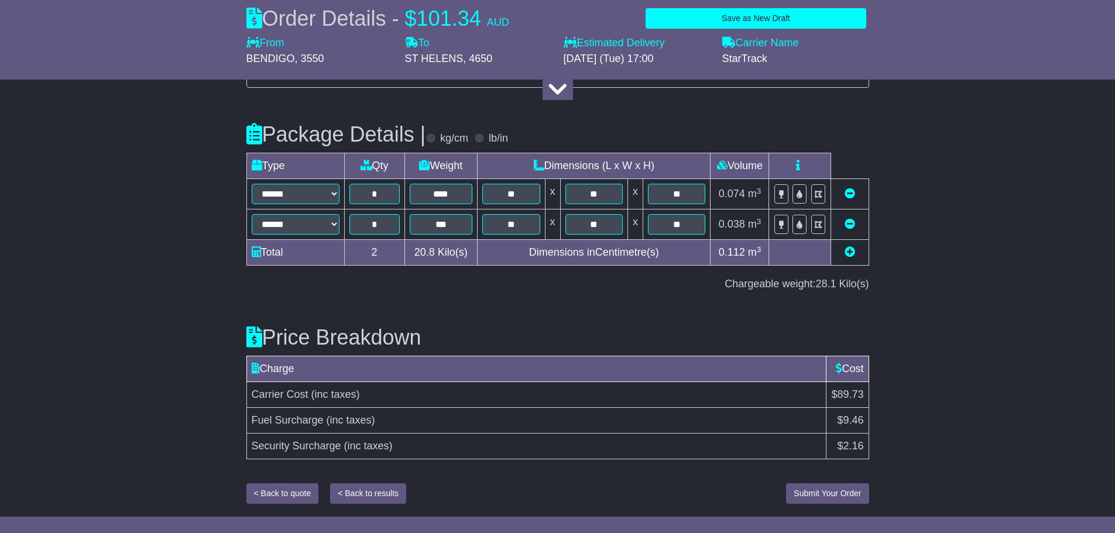  I want to click on td: Volume, so click(740, 166).